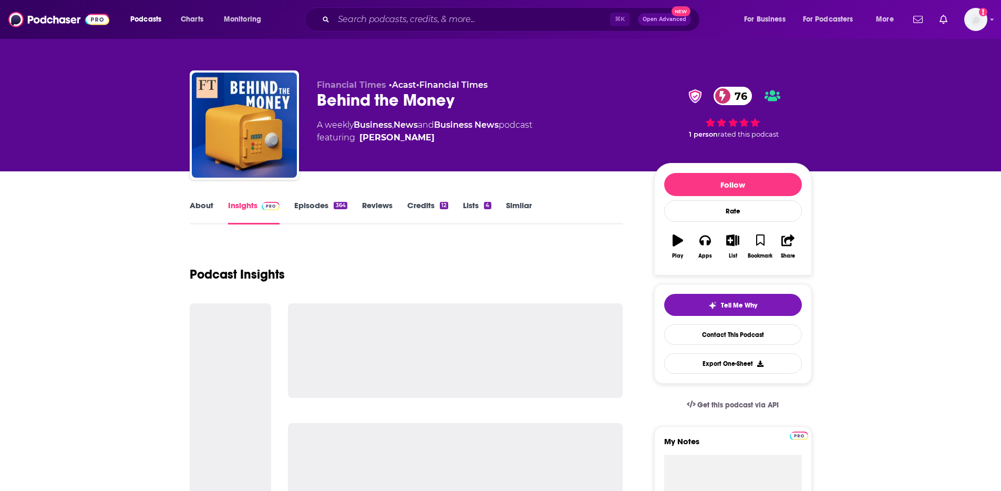  I want to click on img: Podchaser - Follow, Share and Rate Podcasts, so click(59, 19).